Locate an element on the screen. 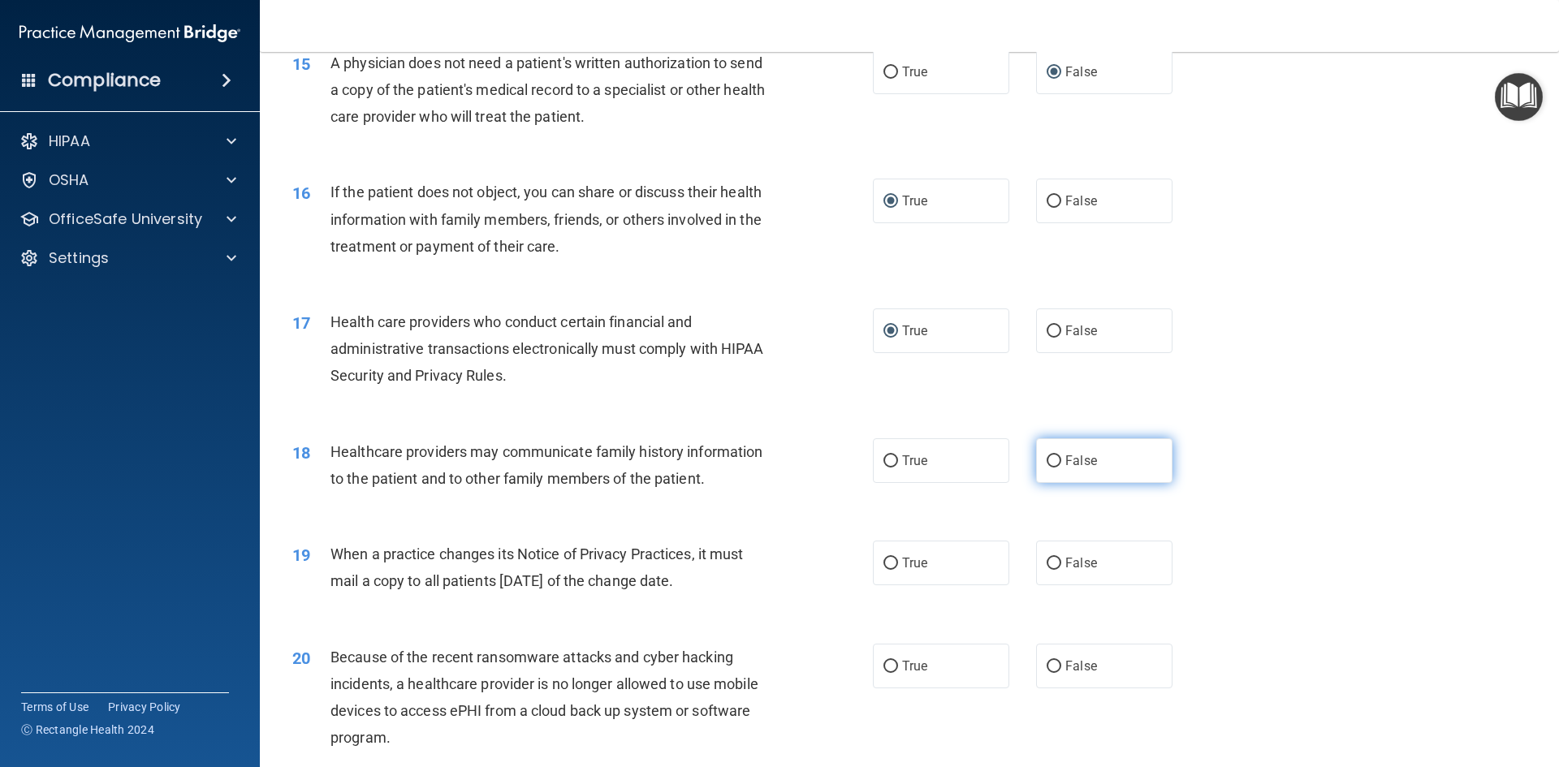 Image resolution: width=1559 pixels, height=767 pixels. span: If the patient does not object, you can share or discuss their health information with family mem... is located at coordinates (546, 218).